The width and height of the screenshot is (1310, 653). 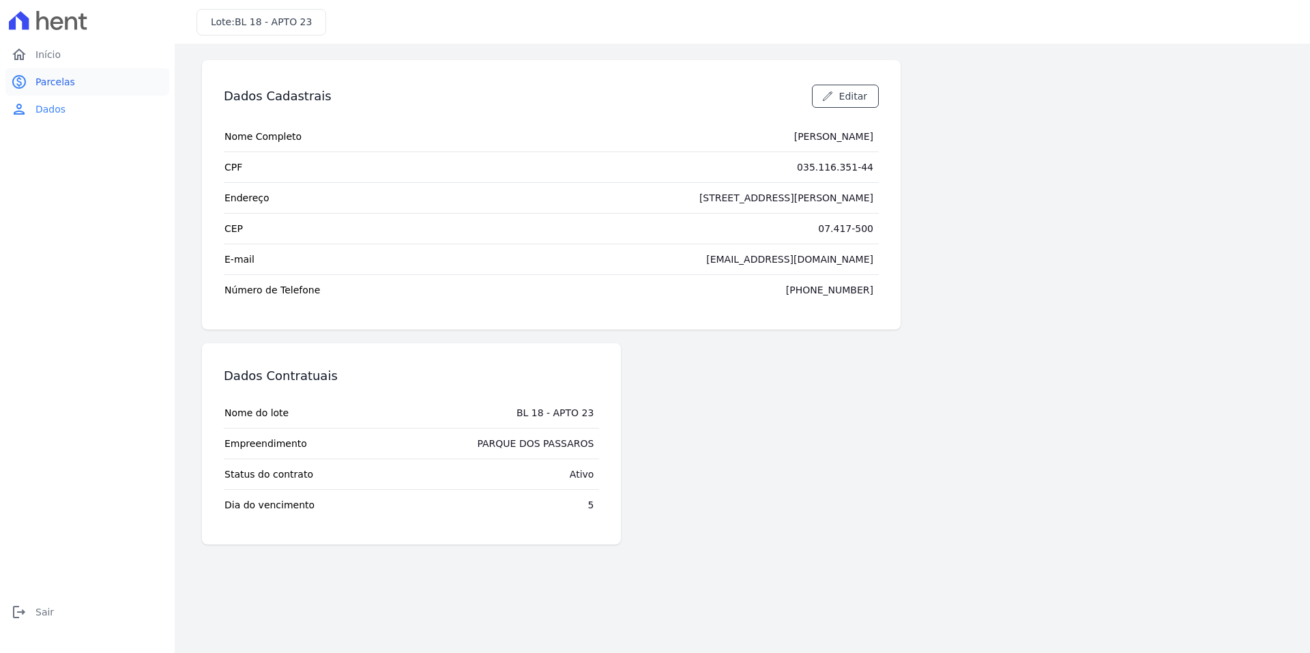 I want to click on span: Nome Completo, so click(x=263, y=137).